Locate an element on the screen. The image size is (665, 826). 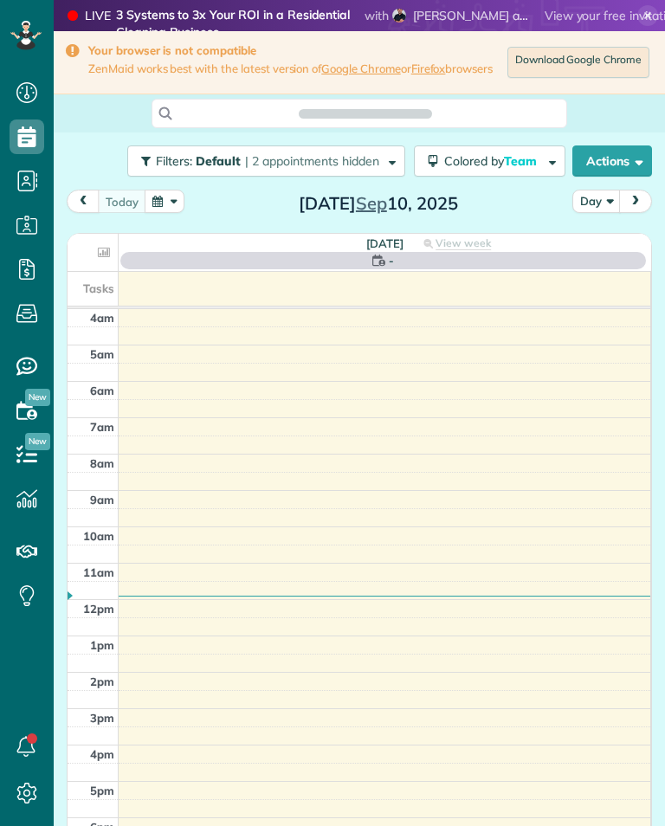
span: View week is located at coordinates (463, 243).